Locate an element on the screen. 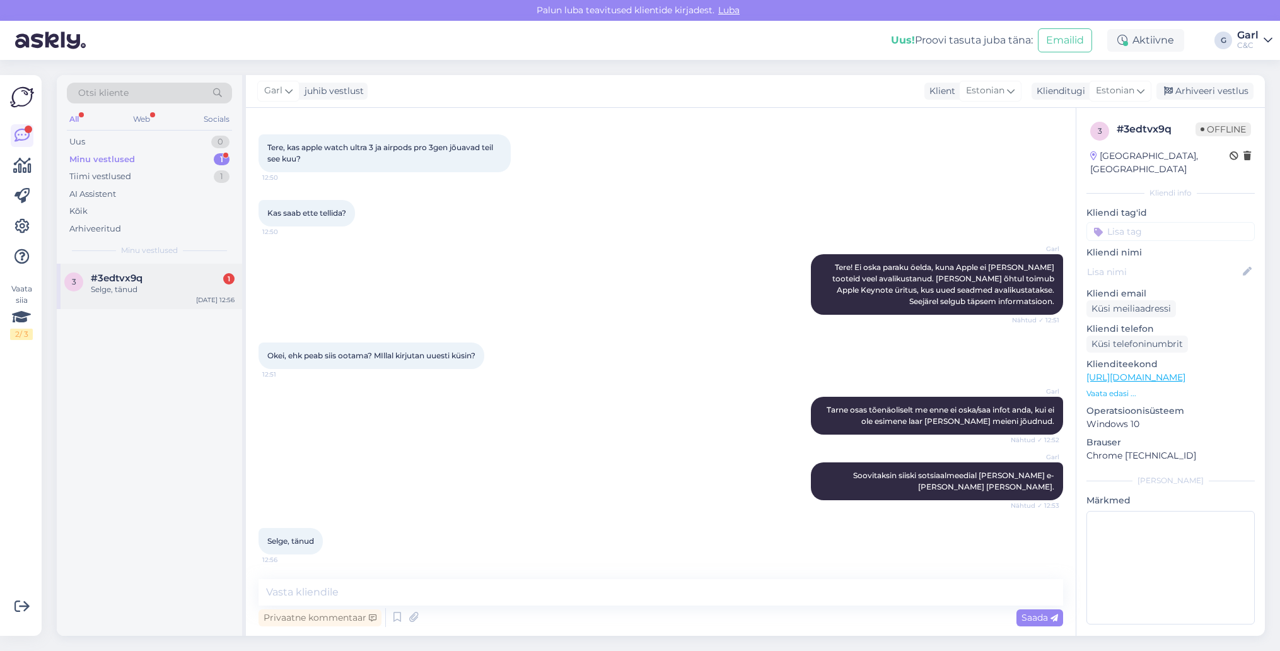 The height and width of the screenshot is (651, 1280). div: 0 is located at coordinates (220, 142).